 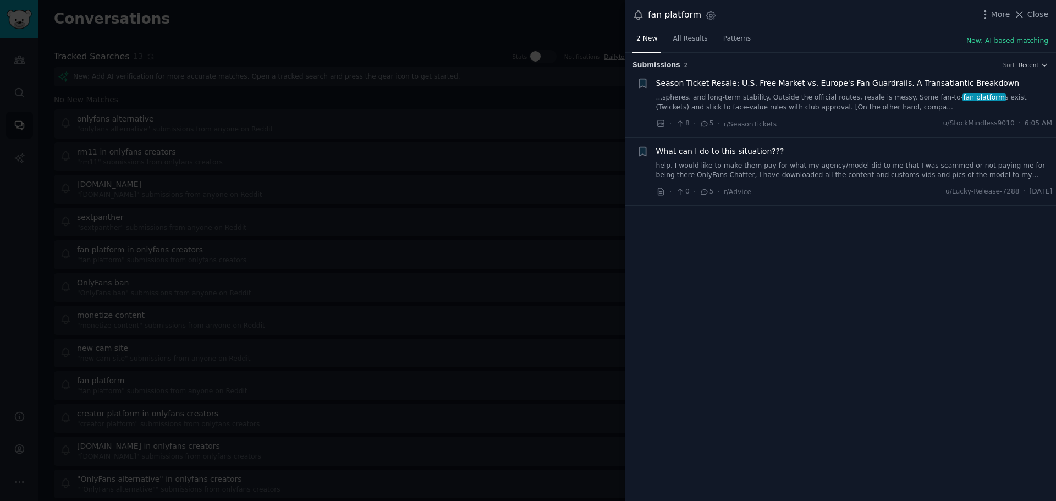 What do you see at coordinates (1038, 14) in the screenshot?
I see `span: Close` at bounding box center [1038, 14].